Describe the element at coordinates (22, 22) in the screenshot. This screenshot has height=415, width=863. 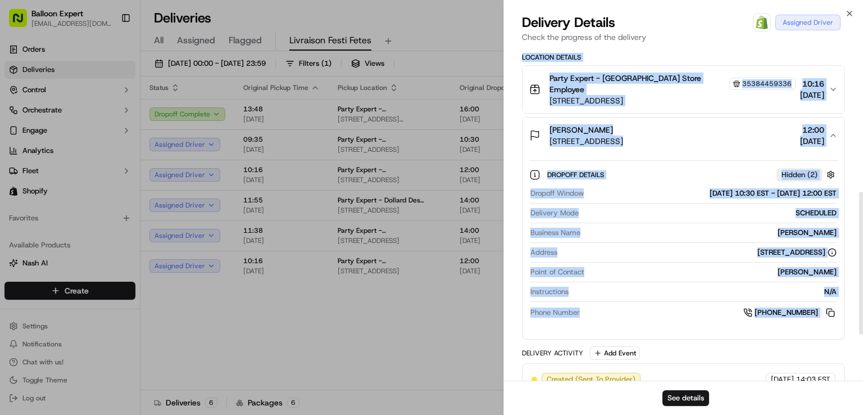
I see `img: Nash` at that location.